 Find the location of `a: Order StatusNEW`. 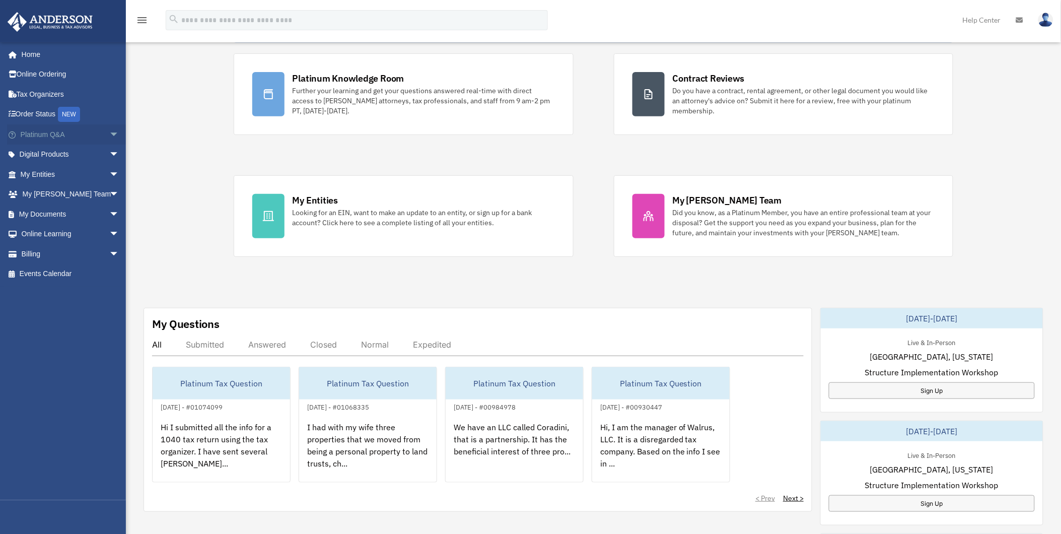

a: Order StatusNEW is located at coordinates (71, 114).